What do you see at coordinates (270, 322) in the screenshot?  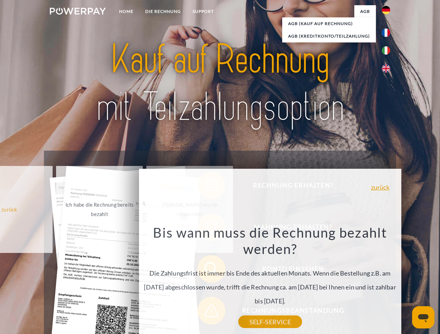 I see `a: SELF-SERVICE` at bounding box center [270, 322].